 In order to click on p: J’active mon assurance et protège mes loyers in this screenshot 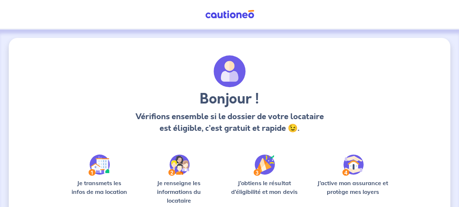, I will do `click(353, 188)`.